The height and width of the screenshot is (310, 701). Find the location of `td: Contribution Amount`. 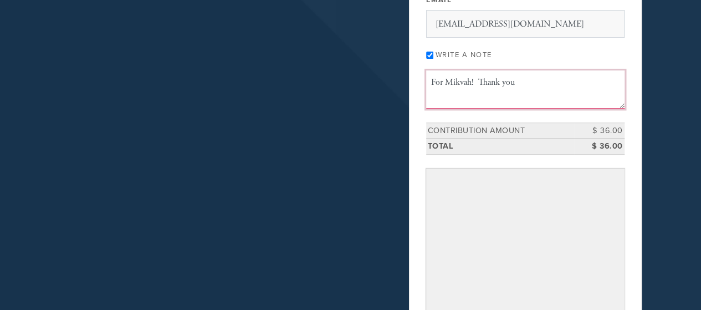

td: Contribution Amount is located at coordinates (500, 130).